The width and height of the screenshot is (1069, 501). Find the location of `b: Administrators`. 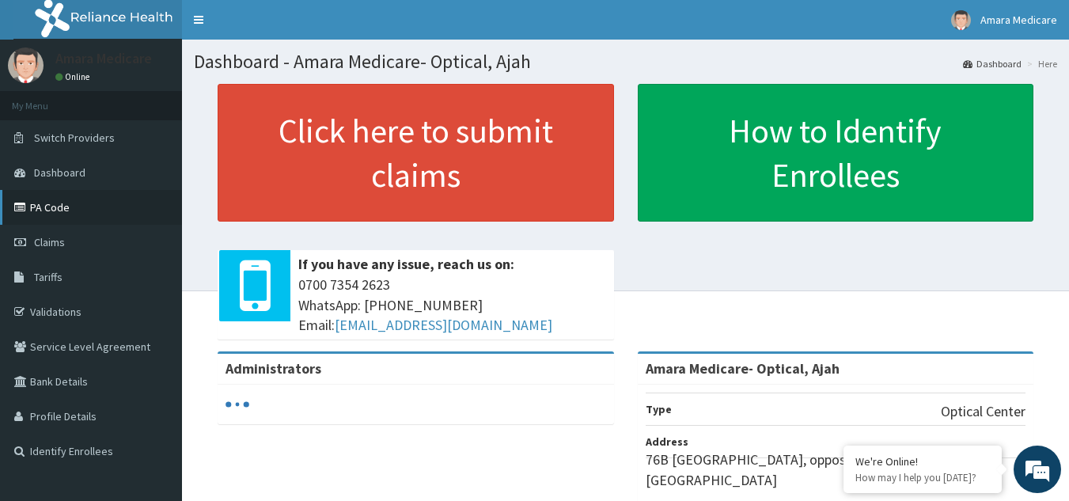

b: Administrators is located at coordinates (273, 368).